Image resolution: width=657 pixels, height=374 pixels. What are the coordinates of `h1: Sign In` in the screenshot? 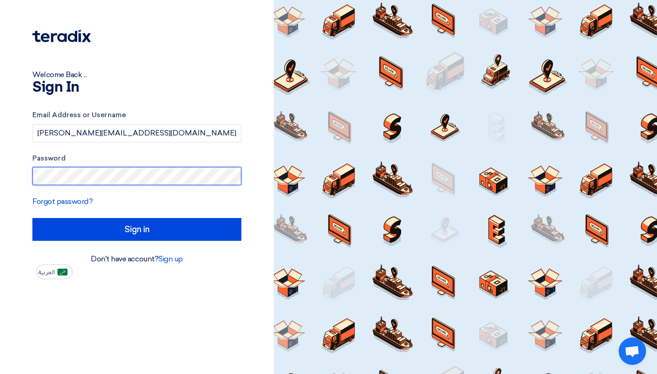 It's located at (137, 88).